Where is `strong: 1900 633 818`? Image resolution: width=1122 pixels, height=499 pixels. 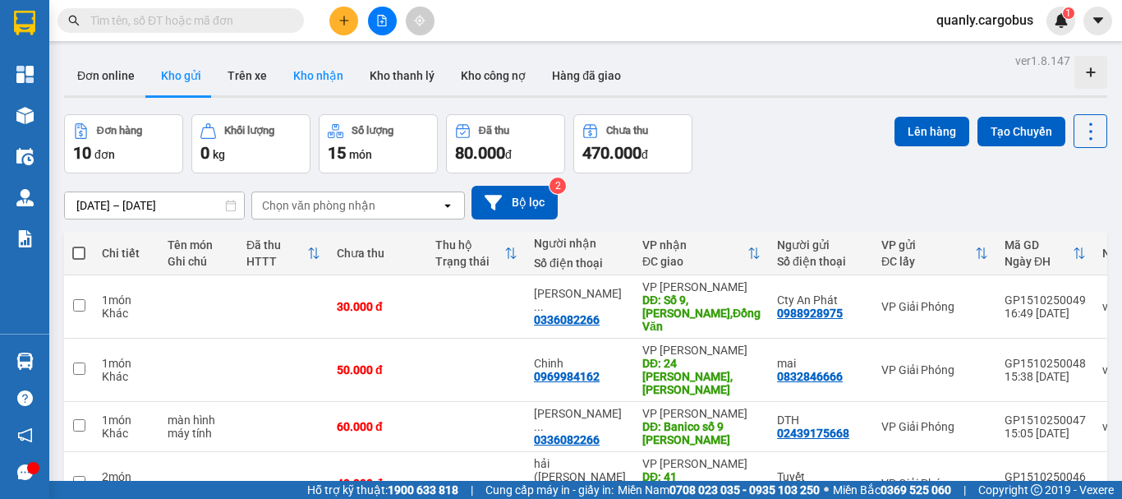
strong: 1900 633 818 is located at coordinates (423, 490).